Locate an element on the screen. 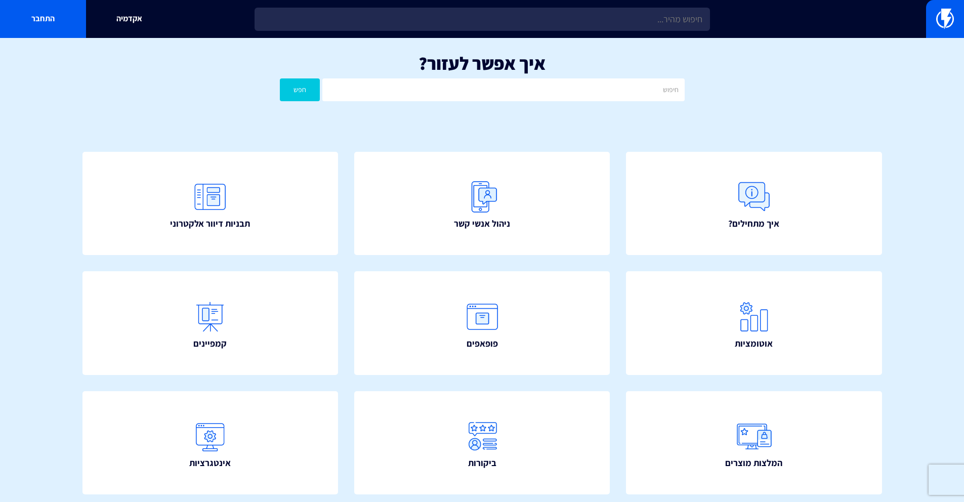 The width and height of the screenshot is (964, 502). a: איך מתחילים? is located at coordinates (754, 203).